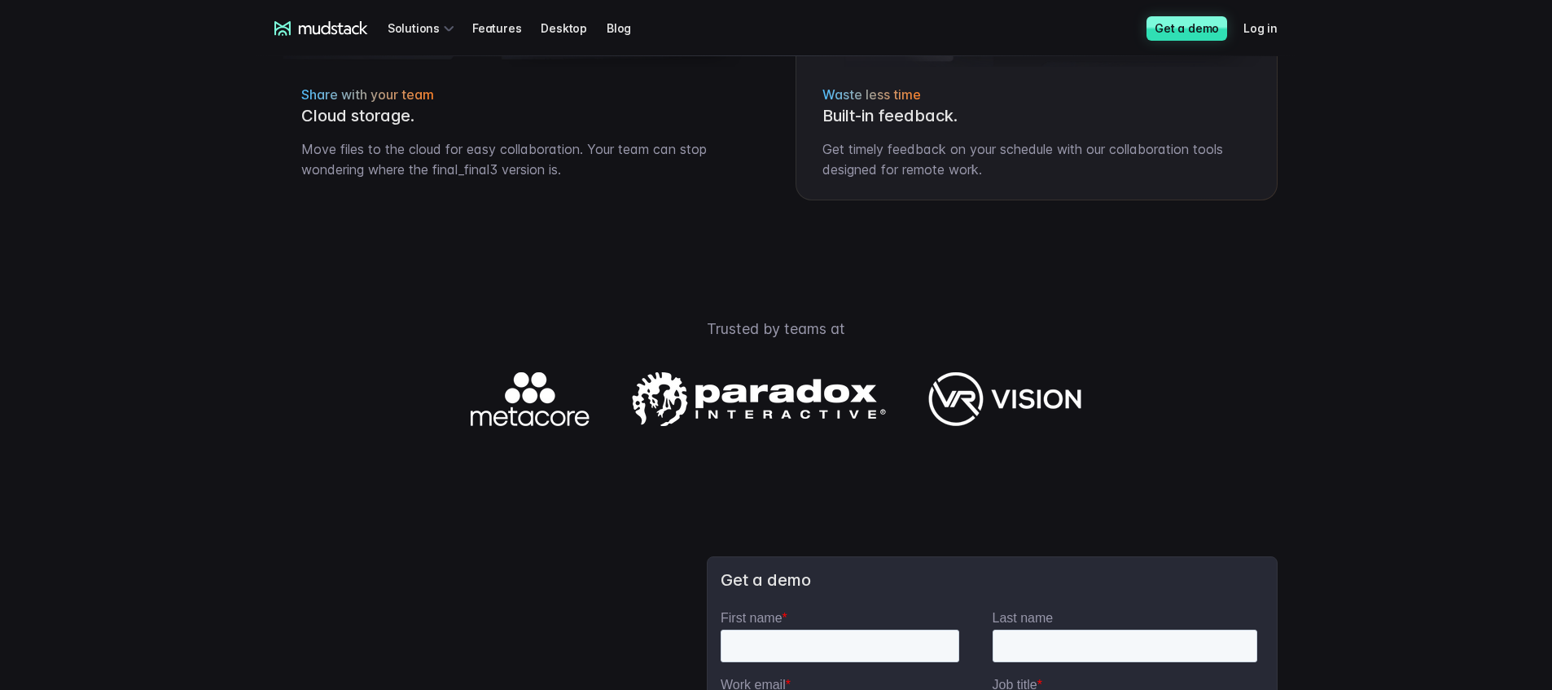 This screenshot has width=1552, height=690. What do you see at coordinates (1037, 160) in the screenshot?
I see `p: Get timely feedback on your schedule with our collaboration tools designed for remote work.` at bounding box center [1037, 160].